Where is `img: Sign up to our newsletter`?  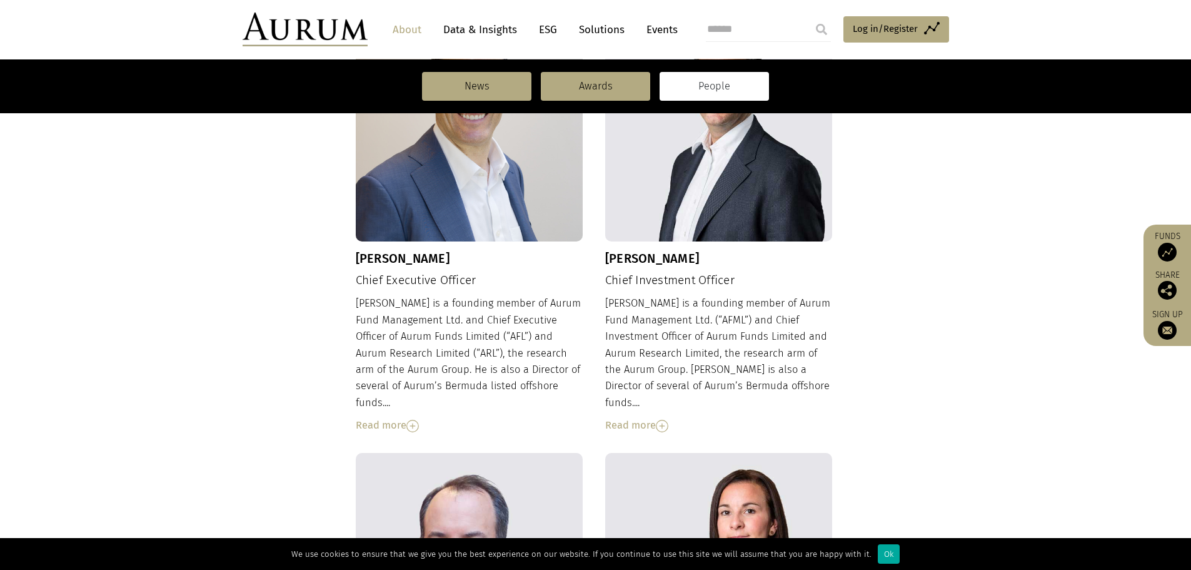 img: Sign up to our newsletter is located at coordinates (1167, 330).